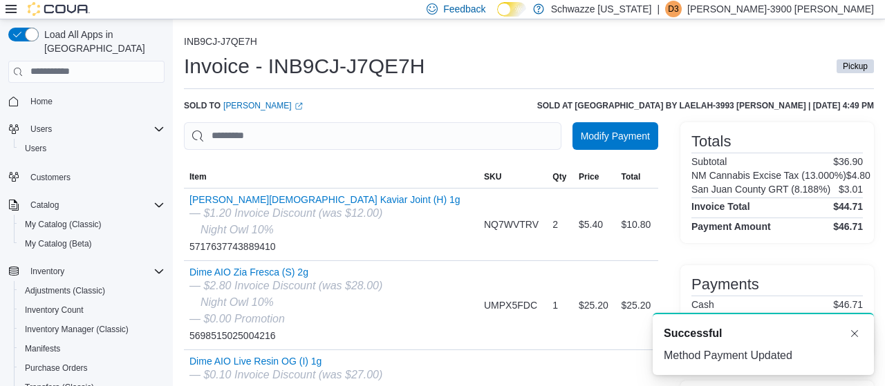 Image resolution: width=885 pixels, height=386 pixels. Describe the element at coordinates (615, 136) in the screenshot. I see `button: Modify Payment` at that location.